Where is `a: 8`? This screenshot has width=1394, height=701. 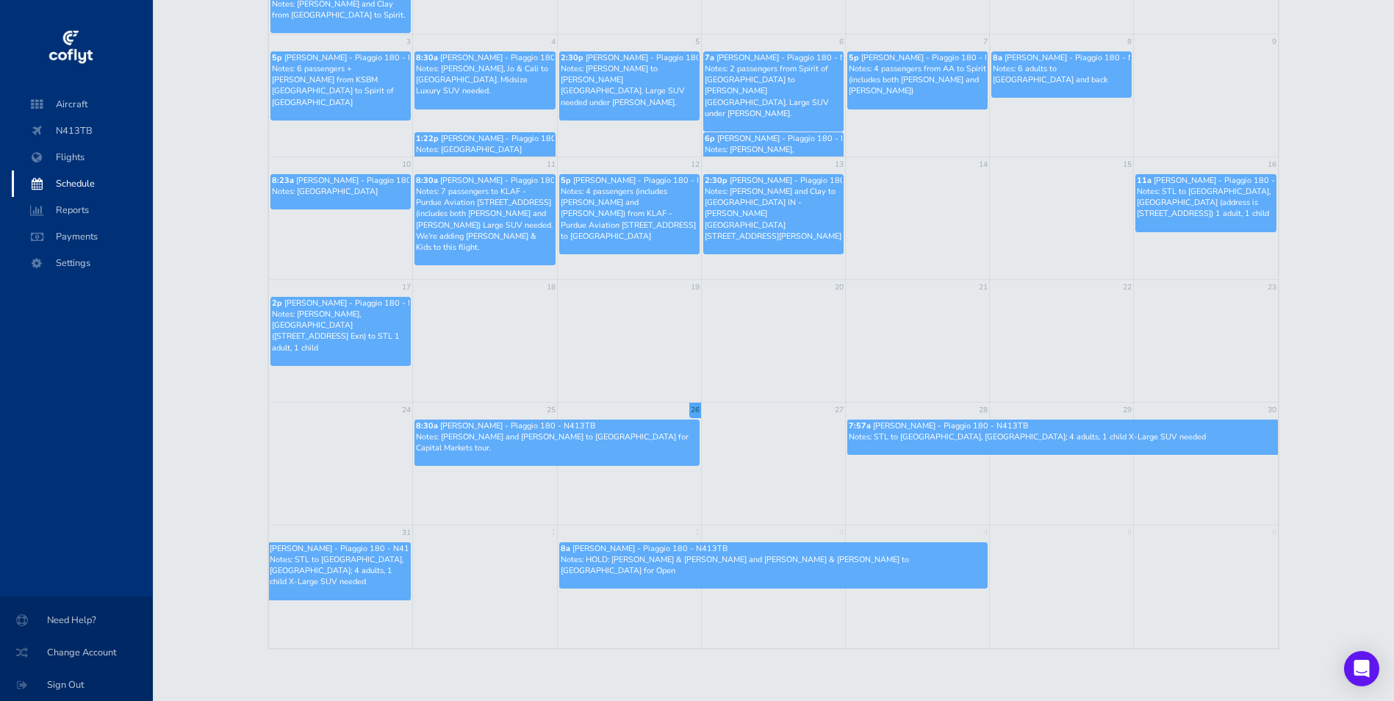 a: 8 is located at coordinates (1129, 42).